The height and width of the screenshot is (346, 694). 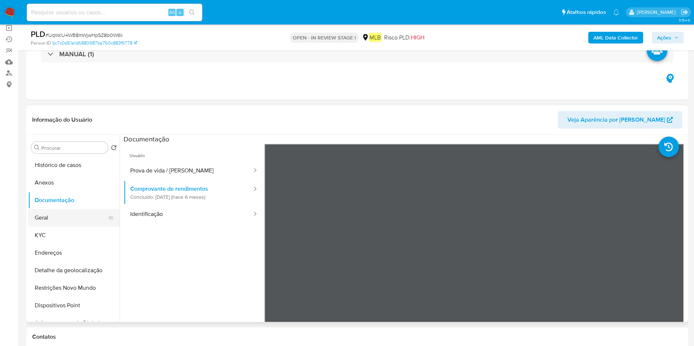 I want to click on button: Ações, so click(x=668, y=38).